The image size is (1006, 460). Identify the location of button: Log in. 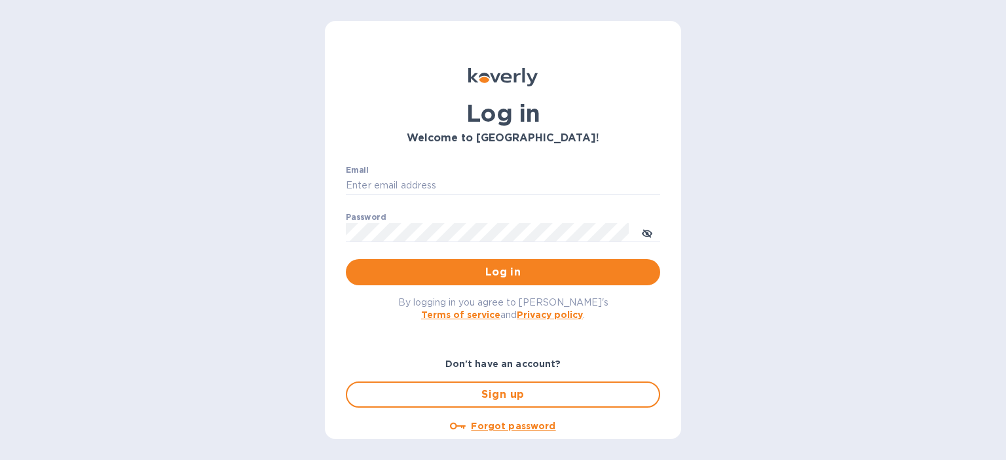
(503, 272).